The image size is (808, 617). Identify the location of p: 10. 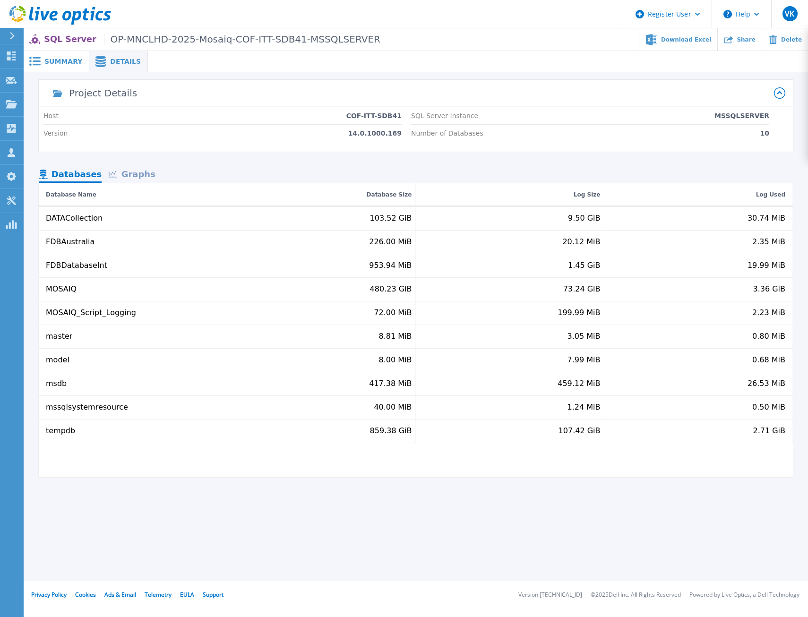
(765, 133).